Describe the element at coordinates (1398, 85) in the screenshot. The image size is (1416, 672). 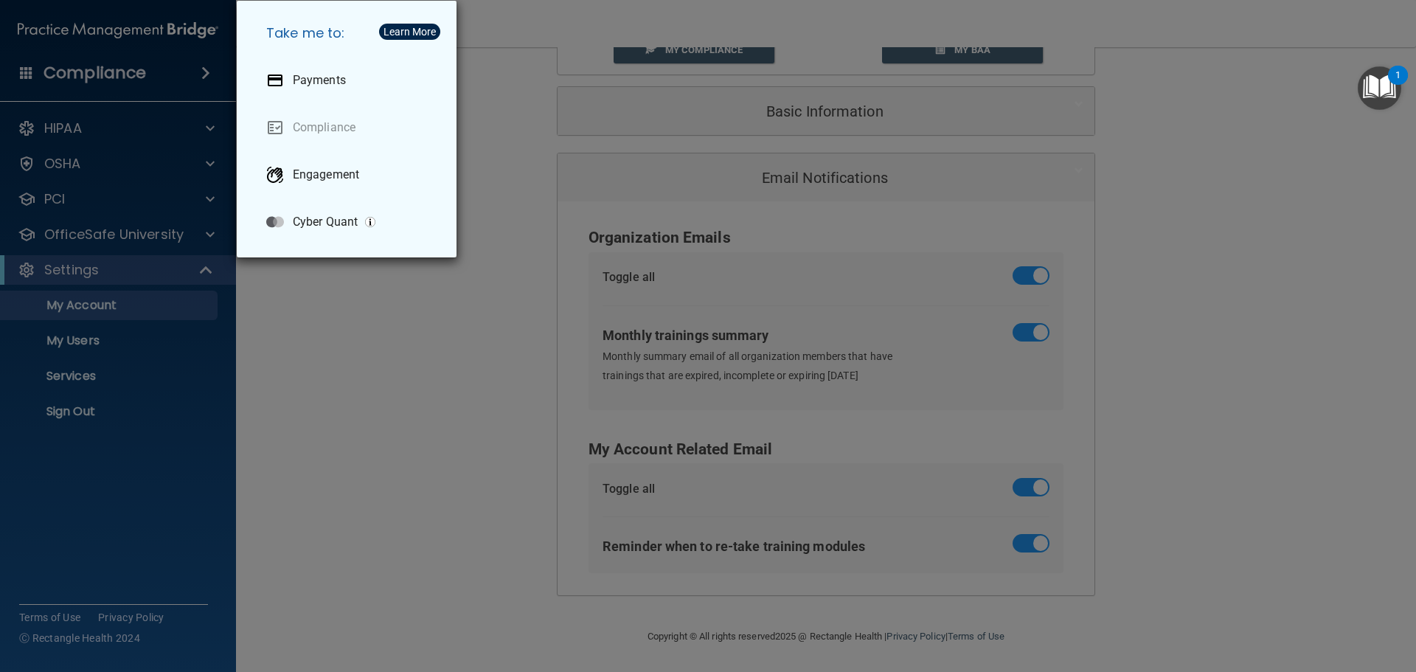
I see `div: 1` at that location.